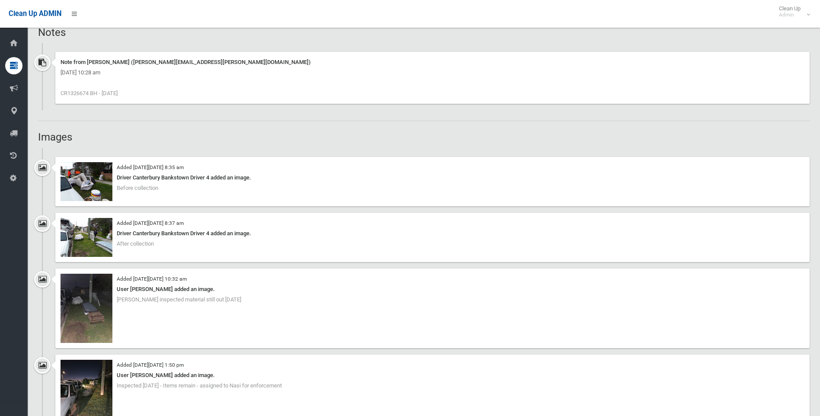 The width and height of the screenshot is (820, 416). What do you see at coordinates (86, 308) in the screenshot?
I see `img: daede868-0f99-419e-a5fb-f788bab45510.jpg` at bounding box center [86, 308].